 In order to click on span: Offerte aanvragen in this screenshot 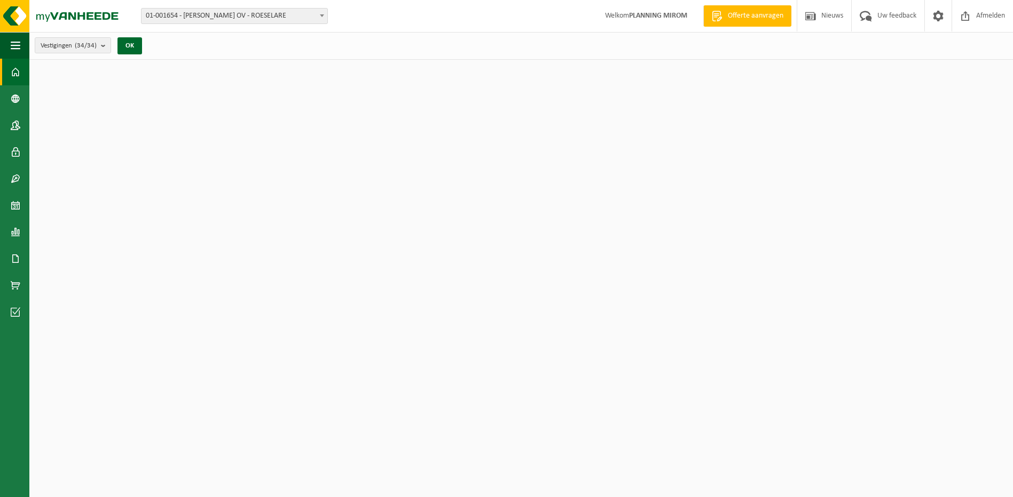, I will do `click(755, 16)`.